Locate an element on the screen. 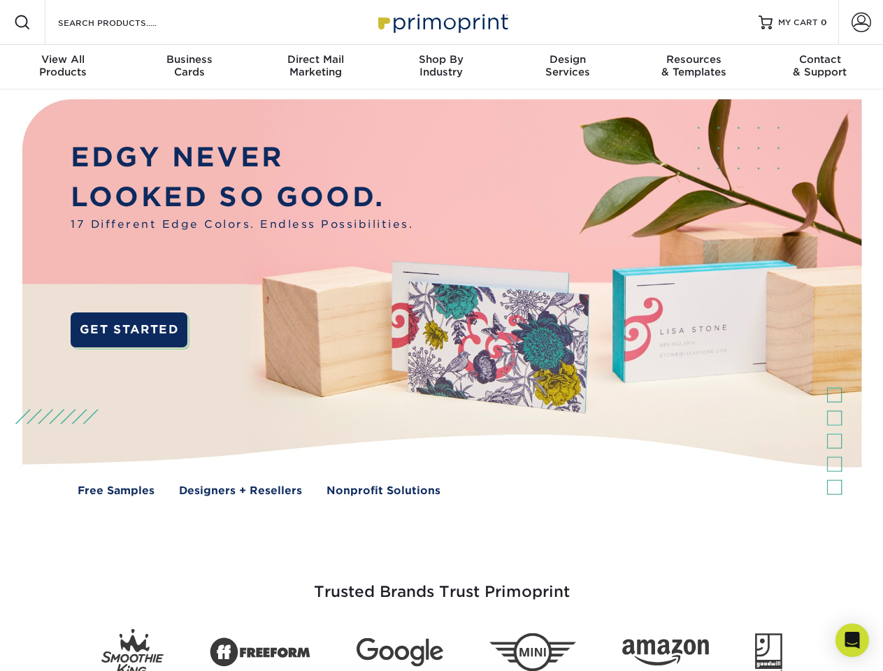 Image resolution: width=883 pixels, height=671 pixels. span: Business is located at coordinates (189, 59).